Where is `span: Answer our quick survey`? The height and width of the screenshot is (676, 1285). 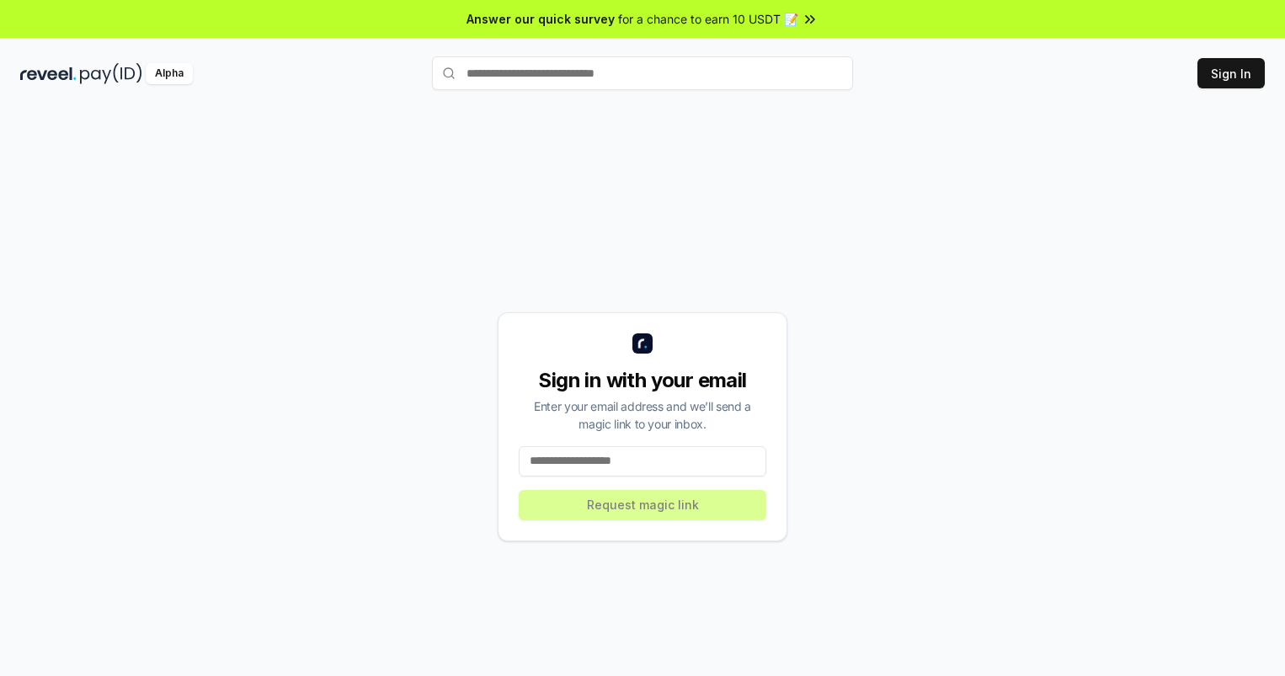 span: Answer our quick survey is located at coordinates (541, 19).